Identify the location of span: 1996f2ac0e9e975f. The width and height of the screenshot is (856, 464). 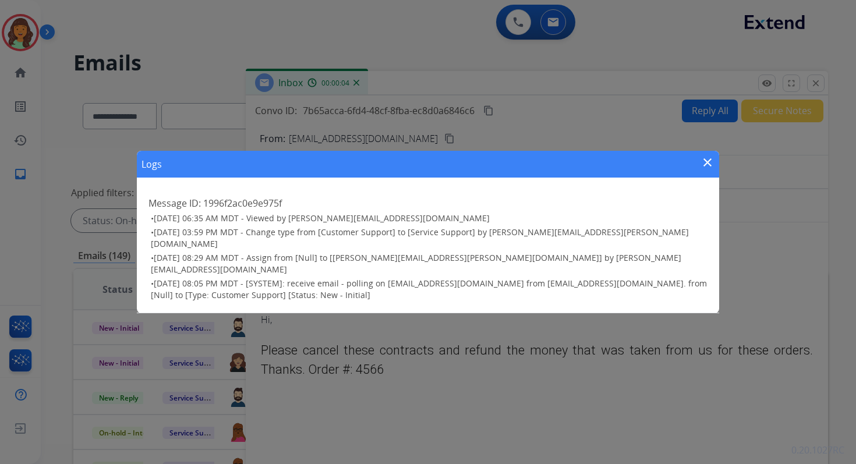
(242, 203).